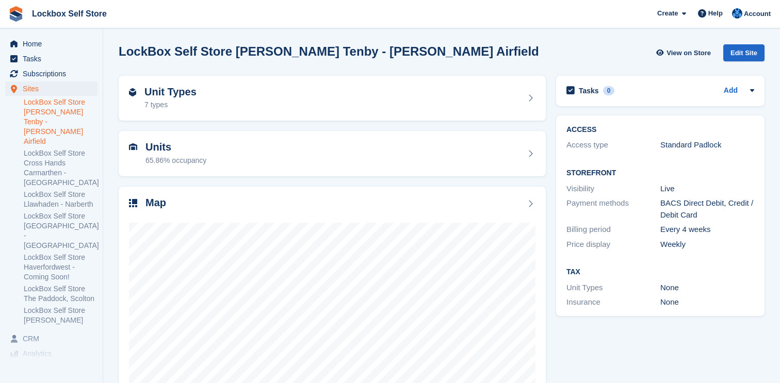  Describe the element at coordinates (684, 53) in the screenshot. I see `a: View on Store` at that location.